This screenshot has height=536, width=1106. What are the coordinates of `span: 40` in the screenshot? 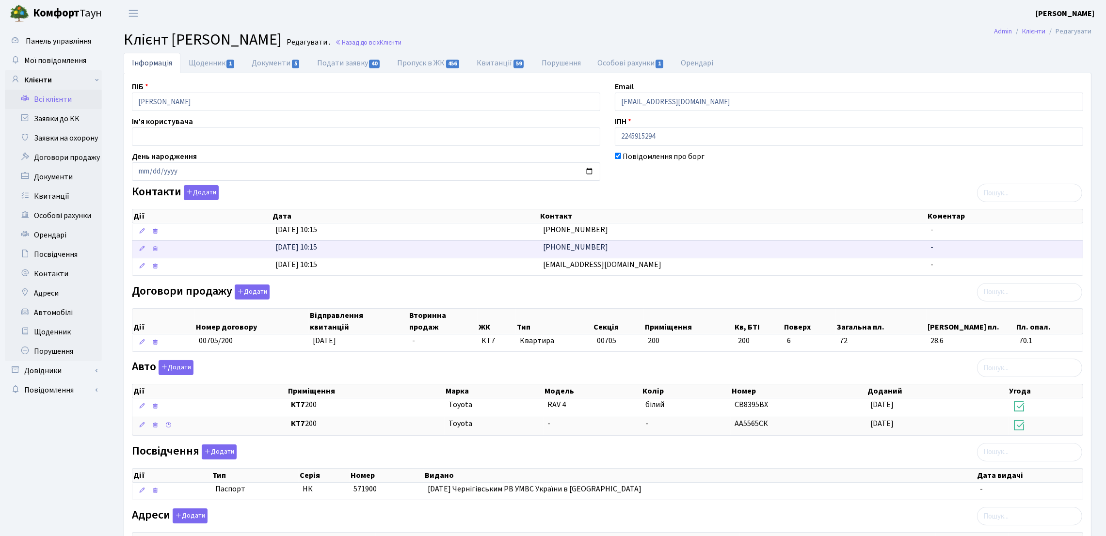 It's located at (374, 64).